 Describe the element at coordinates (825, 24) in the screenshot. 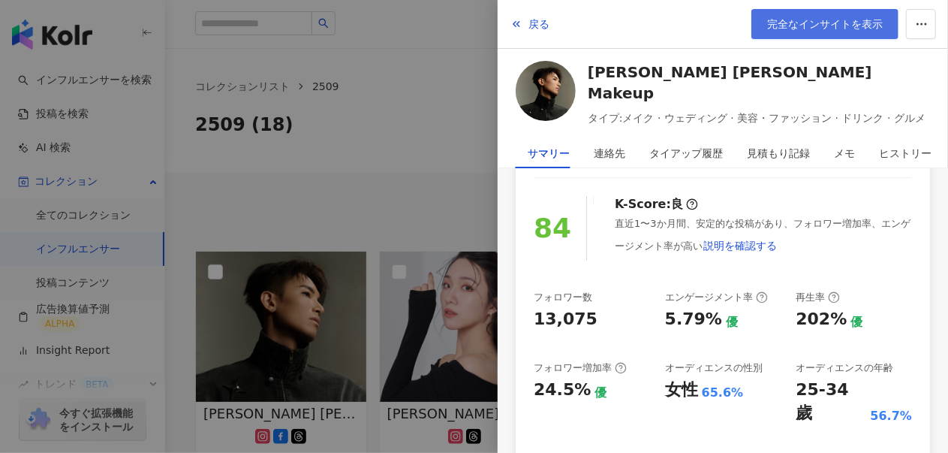

I see `span: 完全なインサイトを表示` at that location.